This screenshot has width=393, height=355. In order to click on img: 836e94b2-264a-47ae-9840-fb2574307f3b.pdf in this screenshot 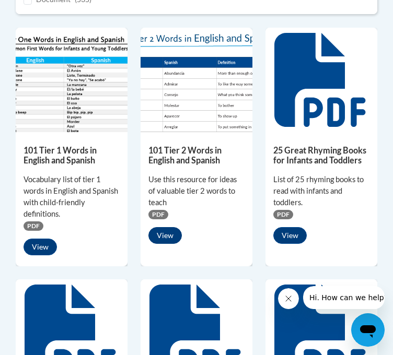, I will do `click(197, 80)`.